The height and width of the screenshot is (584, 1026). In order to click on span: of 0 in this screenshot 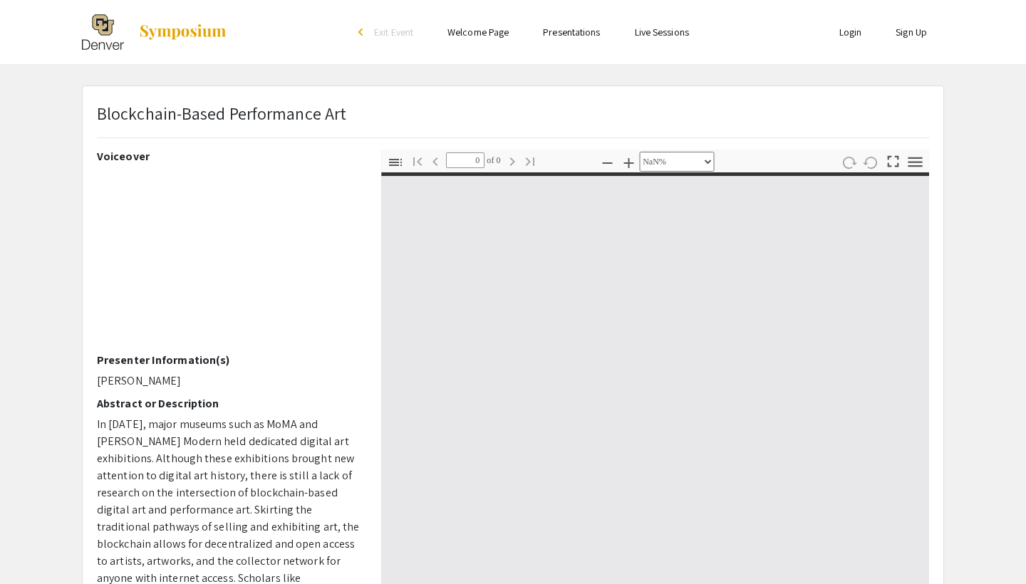, I will do `click(492, 160)`.